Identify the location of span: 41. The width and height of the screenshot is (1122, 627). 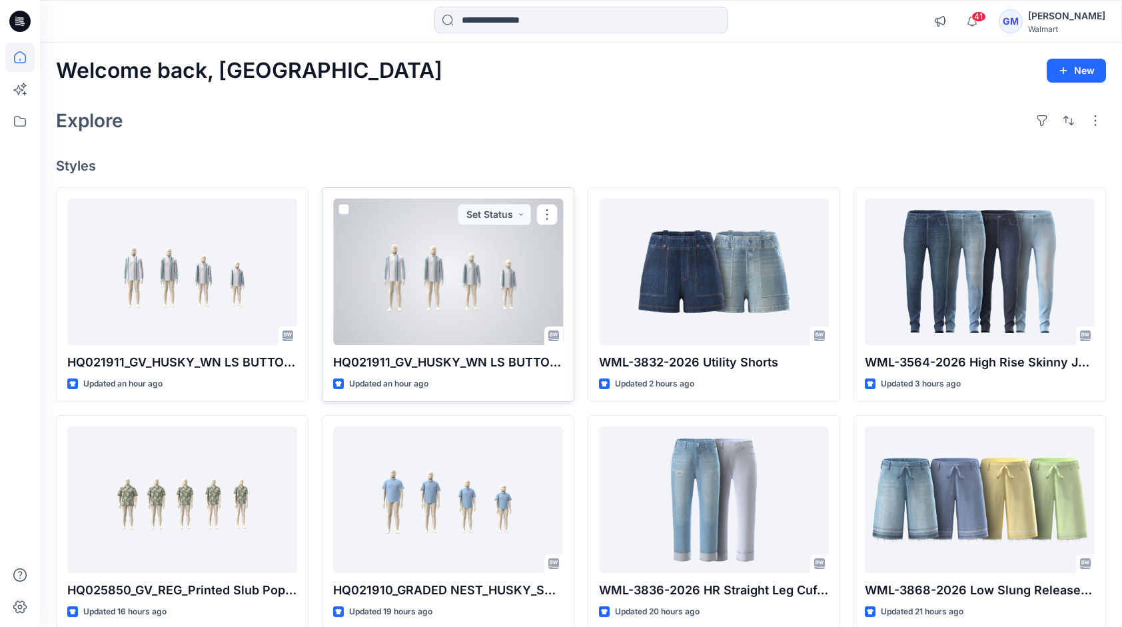
(979, 17).